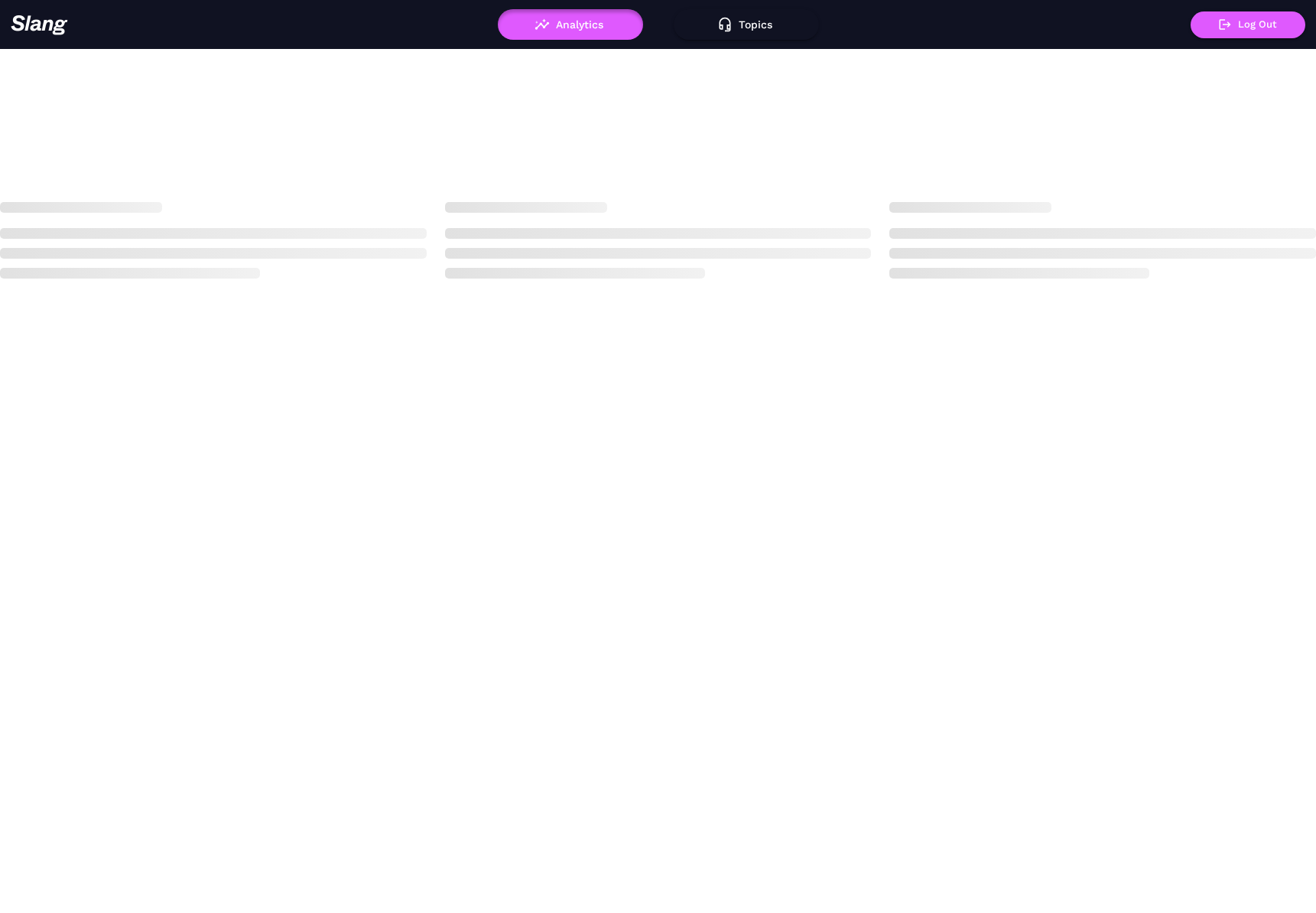 The height and width of the screenshot is (913, 1316). Describe the element at coordinates (746, 25) in the screenshot. I see `a: Topics` at that location.